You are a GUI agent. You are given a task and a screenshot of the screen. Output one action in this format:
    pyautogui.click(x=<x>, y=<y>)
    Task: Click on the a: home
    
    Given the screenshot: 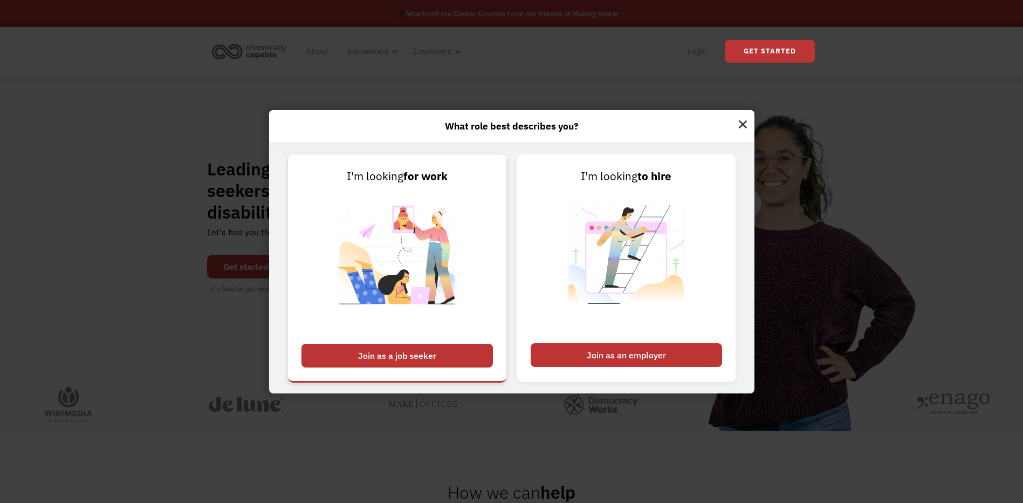 What is the action you would take?
    pyautogui.click(x=251, y=51)
    